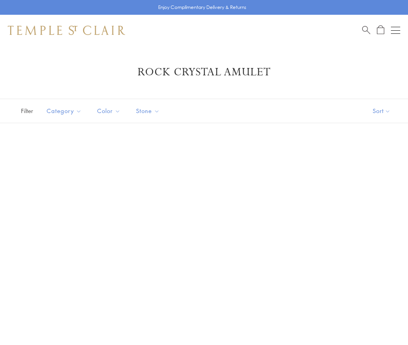 This screenshot has width=408, height=345. Describe the element at coordinates (110, 111) in the screenshot. I see `span: Color` at that location.